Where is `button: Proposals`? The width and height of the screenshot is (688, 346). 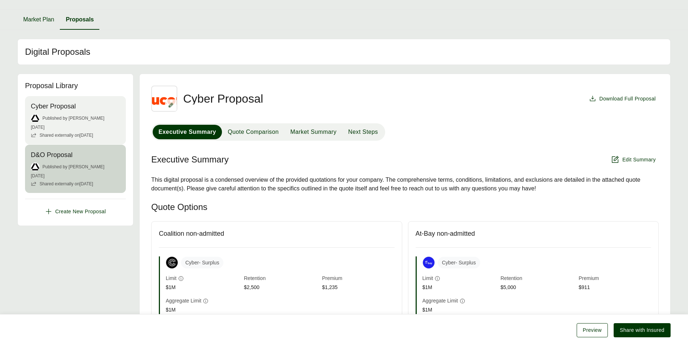 button: Proposals is located at coordinates (79, 20).